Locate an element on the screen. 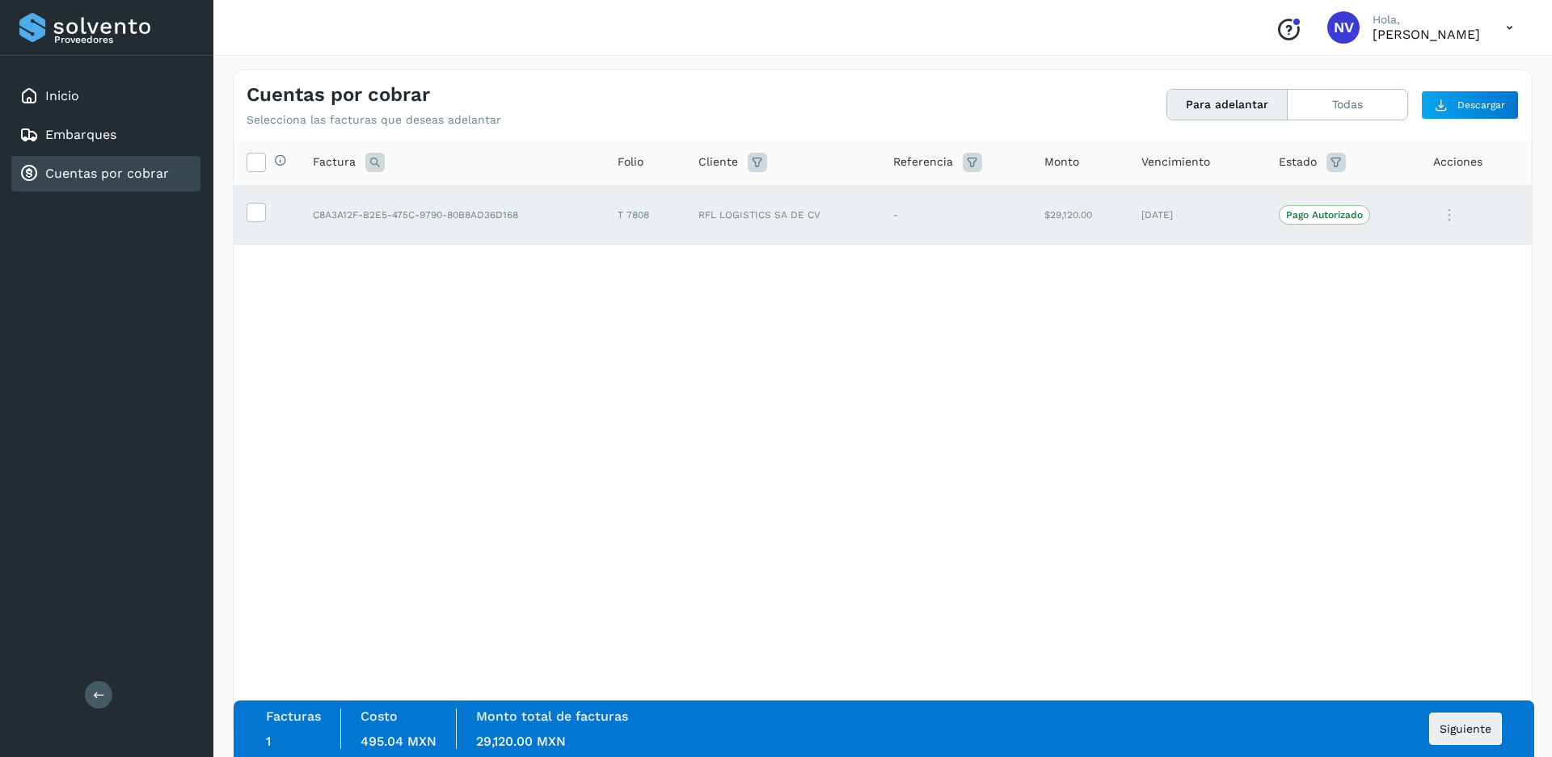 The height and width of the screenshot is (757, 1552). p: Nancy Vera Martínez is located at coordinates (1426, 34).